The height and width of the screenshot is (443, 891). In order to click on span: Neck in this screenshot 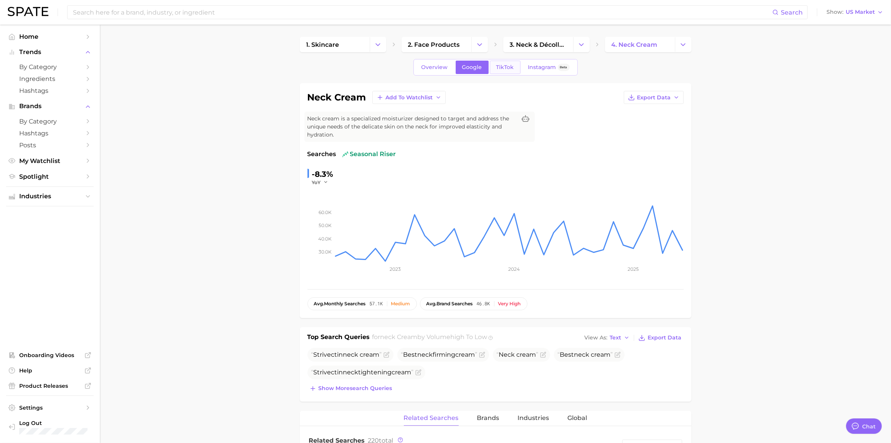, I will do `click(507, 355)`.